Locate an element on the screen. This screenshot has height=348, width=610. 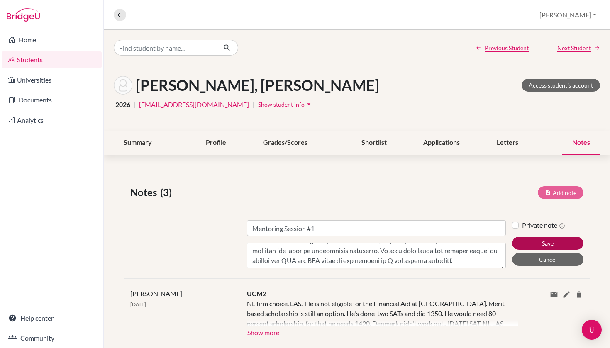
a: Home is located at coordinates (51, 40).